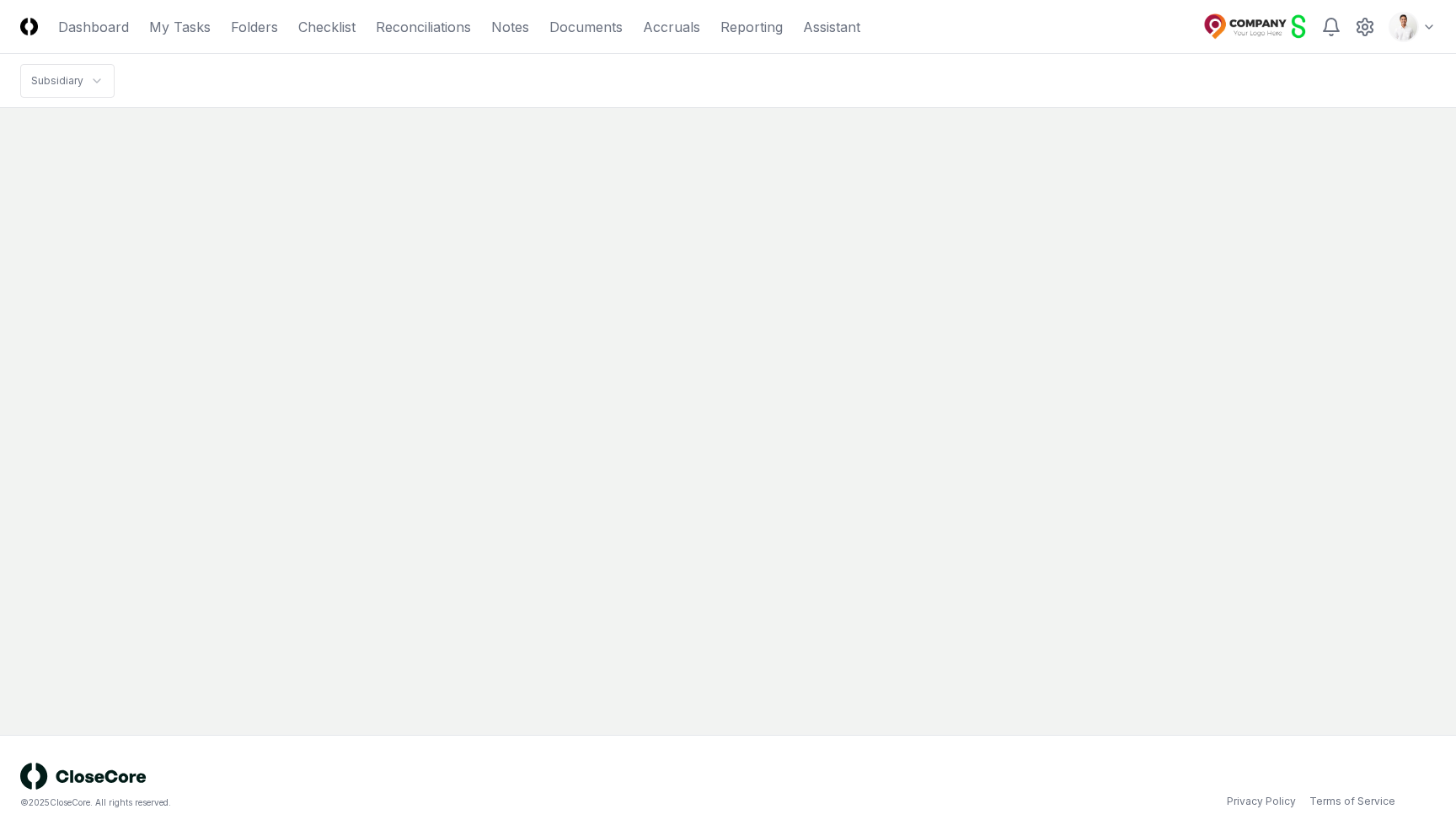 This screenshot has width=1456, height=836. I want to click on a: Terms of Service, so click(1353, 801).